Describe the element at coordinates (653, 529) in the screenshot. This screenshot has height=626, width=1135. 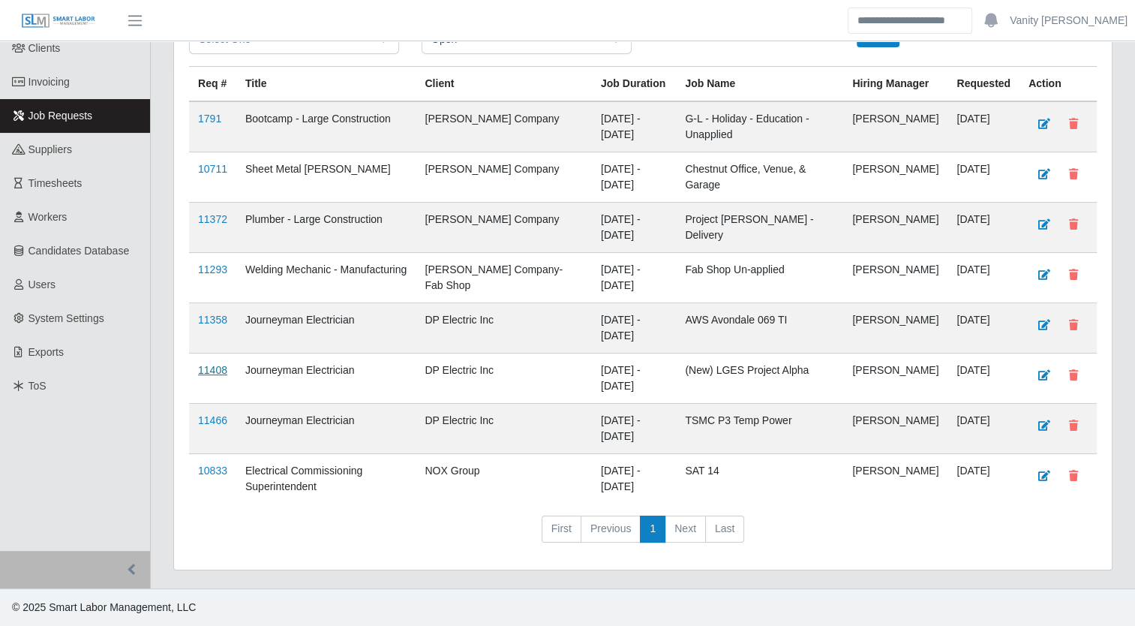
I see `a: 1` at that location.